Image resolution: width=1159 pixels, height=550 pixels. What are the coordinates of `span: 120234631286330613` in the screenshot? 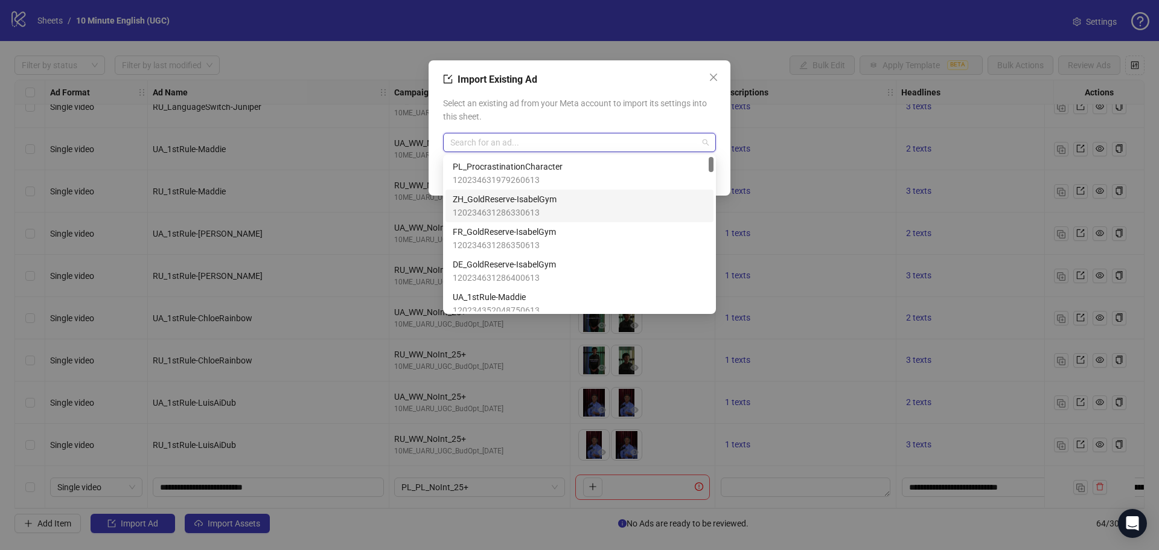 It's located at (504, 212).